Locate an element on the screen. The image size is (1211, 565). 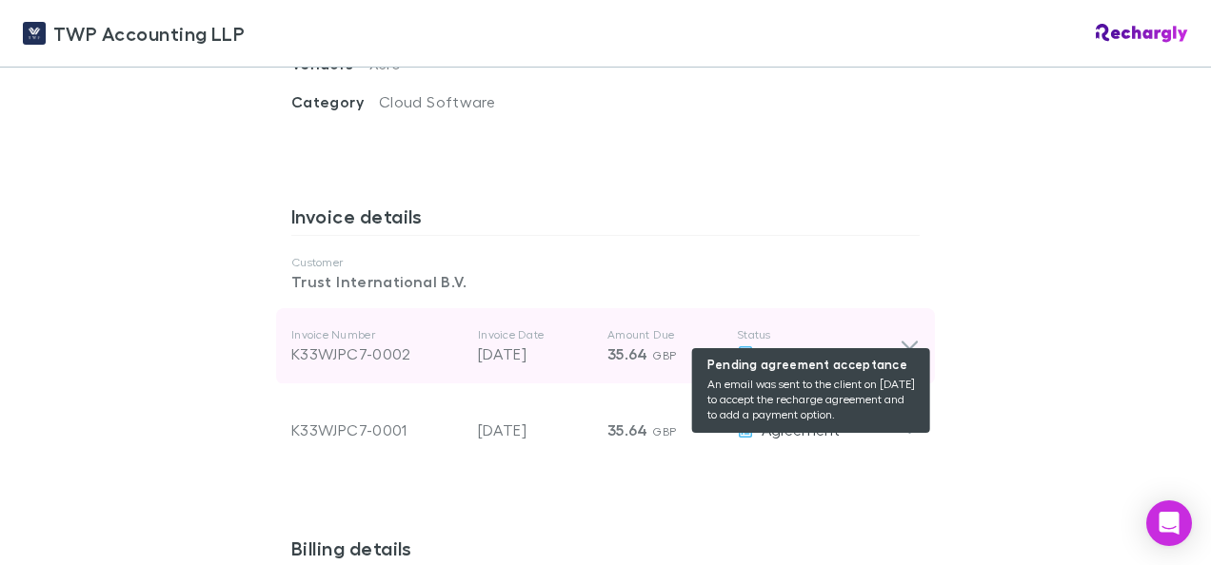
div: K33WJPC7-0001 is located at coordinates (377, 430).